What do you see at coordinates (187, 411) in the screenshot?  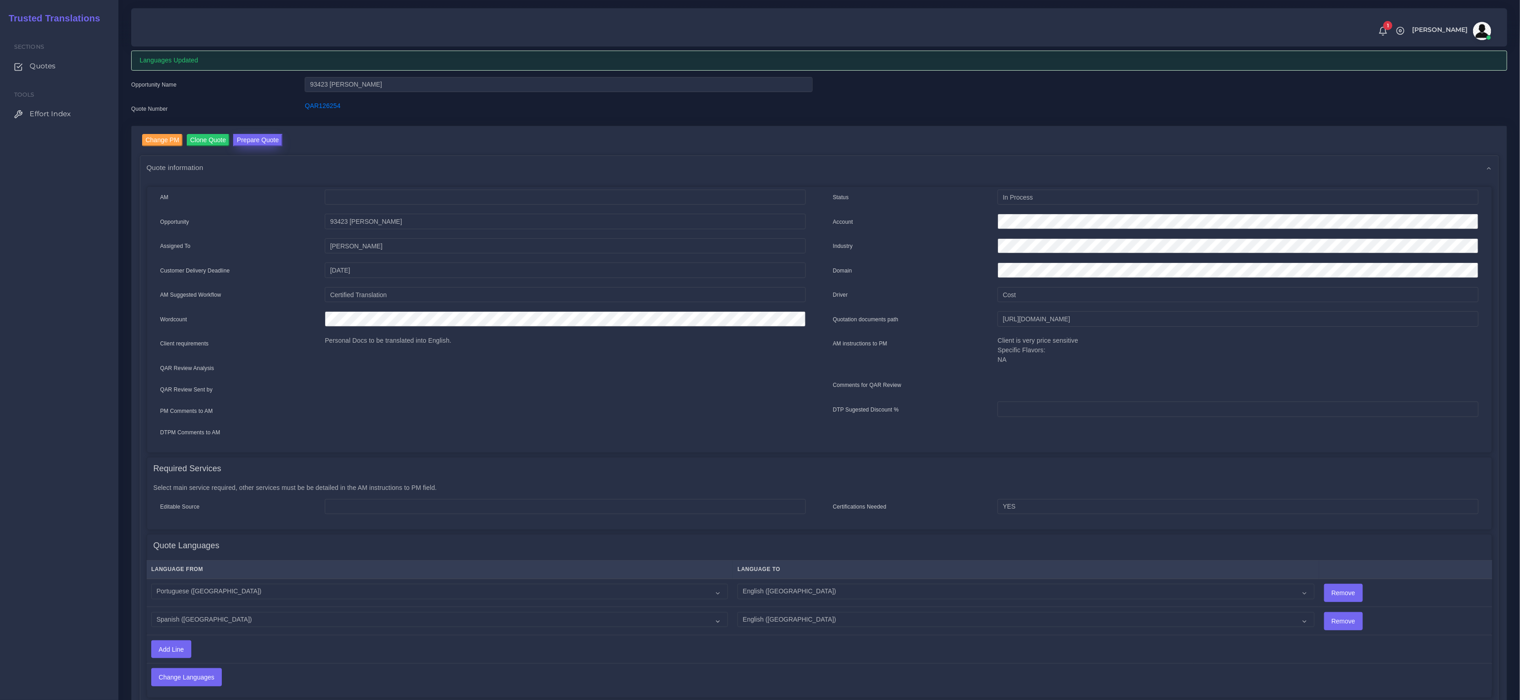 I see `label: PM Comments to AM` at bounding box center [187, 411].